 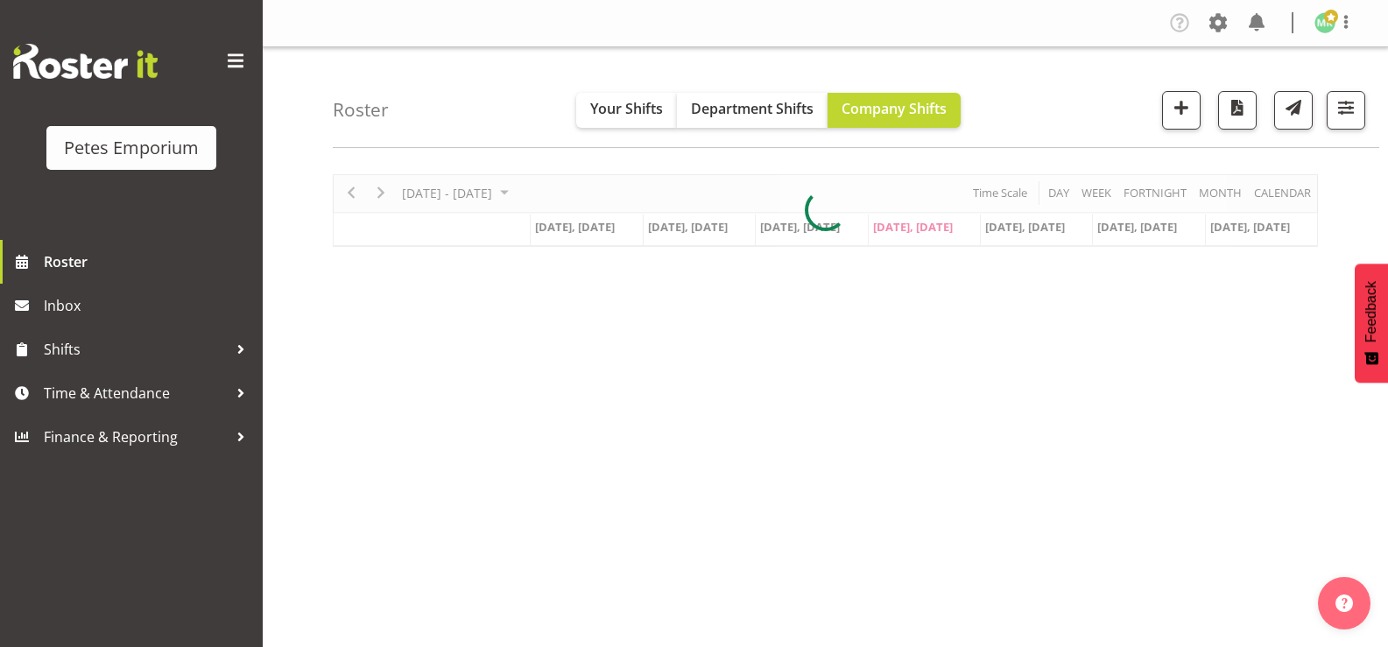 I want to click on button: Send a list of all shifts for the selected filtered period to all rostered employees., so click(x=1293, y=110).